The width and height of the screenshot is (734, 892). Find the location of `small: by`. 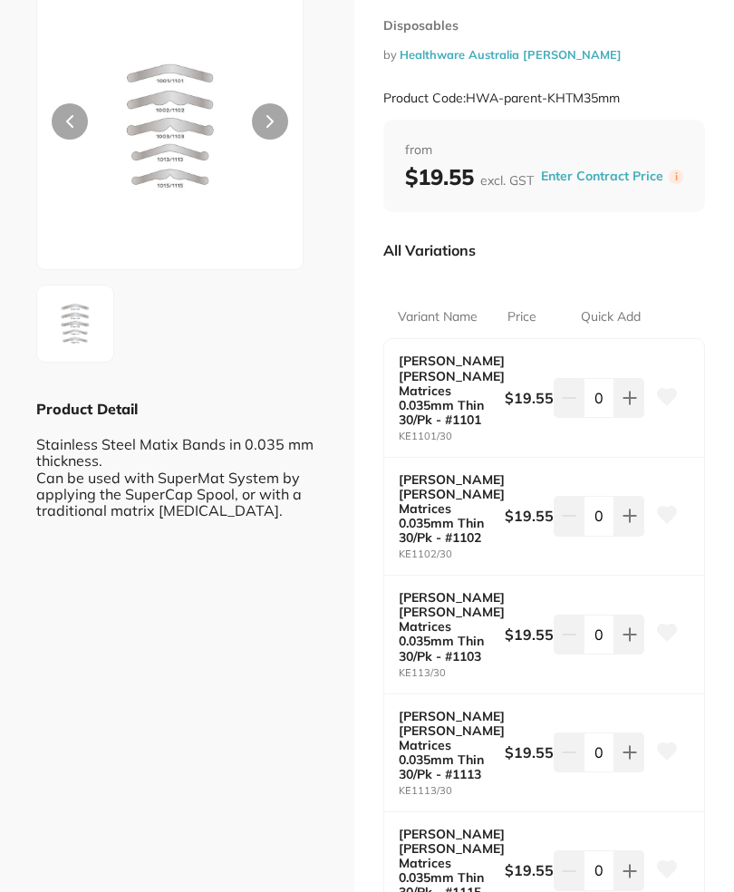

small: by is located at coordinates (544, 54).